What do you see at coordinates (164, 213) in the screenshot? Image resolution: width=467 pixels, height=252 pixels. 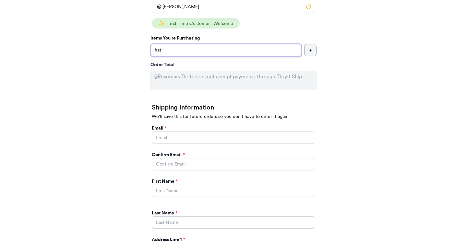 I see `label: Last Name` at bounding box center [164, 213].